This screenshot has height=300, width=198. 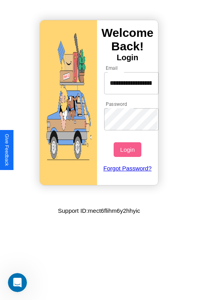 What do you see at coordinates (128, 168) in the screenshot?
I see `a: Forgot Password?` at bounding box center [128, 168].